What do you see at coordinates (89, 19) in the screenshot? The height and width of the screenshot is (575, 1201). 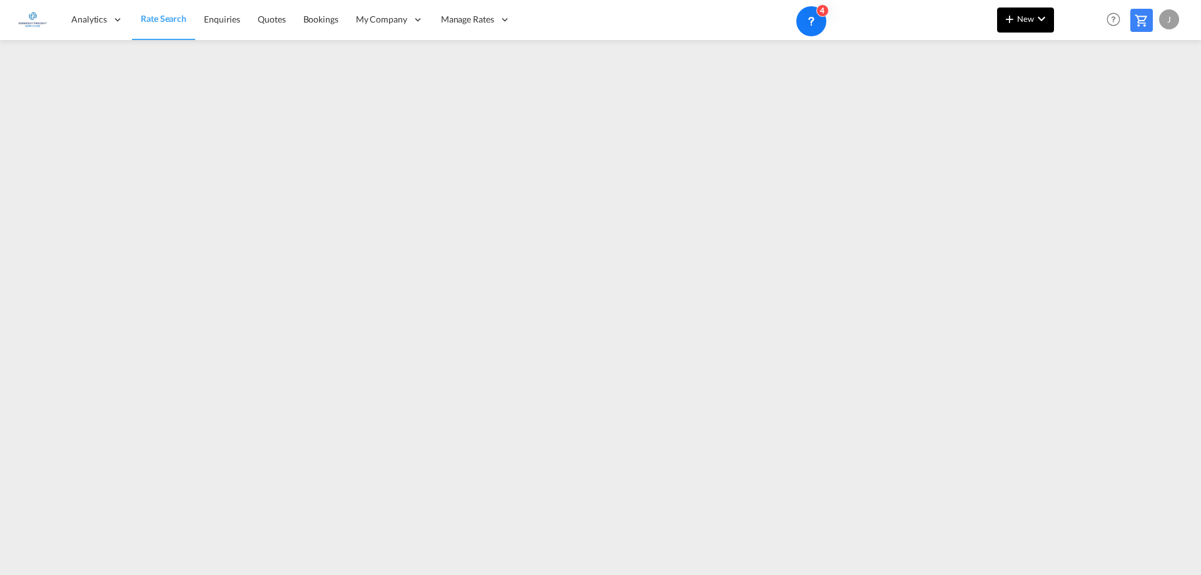 I see `span: Analytics` at bounding box center [89, 19].